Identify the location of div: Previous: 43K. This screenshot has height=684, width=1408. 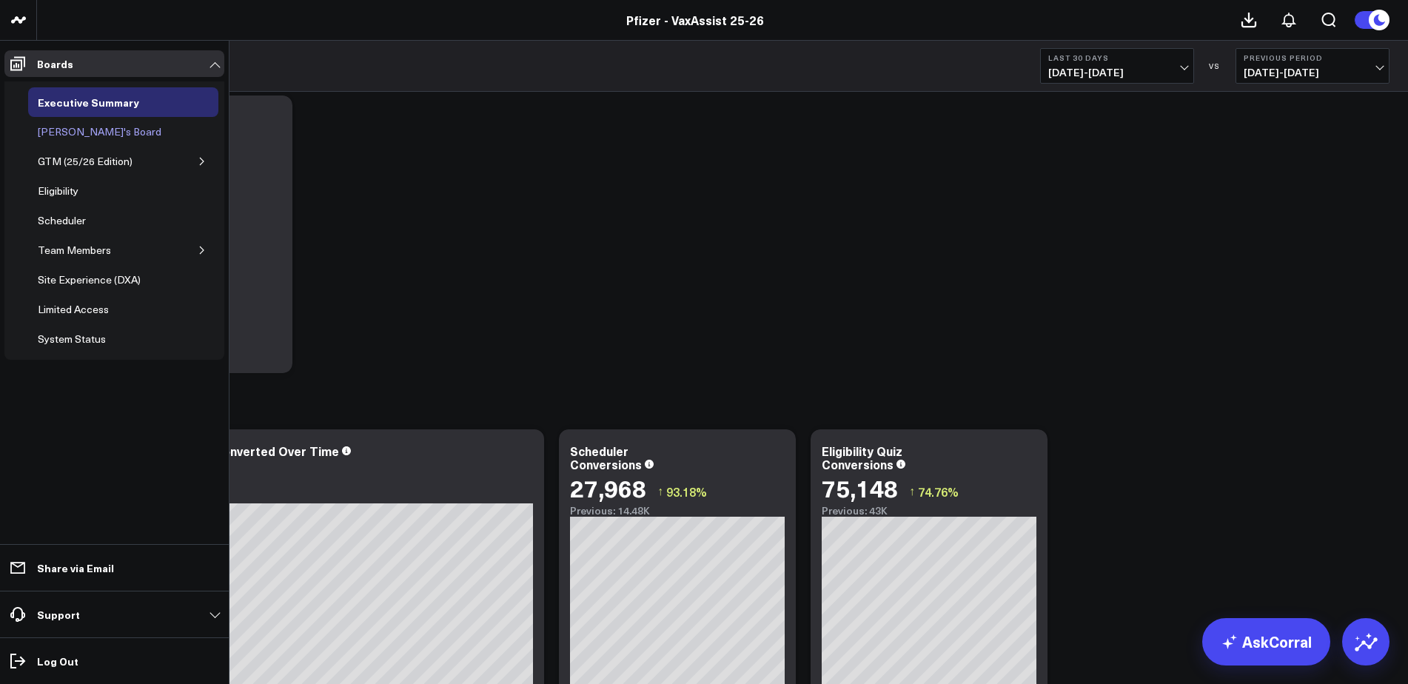
(929, 511).